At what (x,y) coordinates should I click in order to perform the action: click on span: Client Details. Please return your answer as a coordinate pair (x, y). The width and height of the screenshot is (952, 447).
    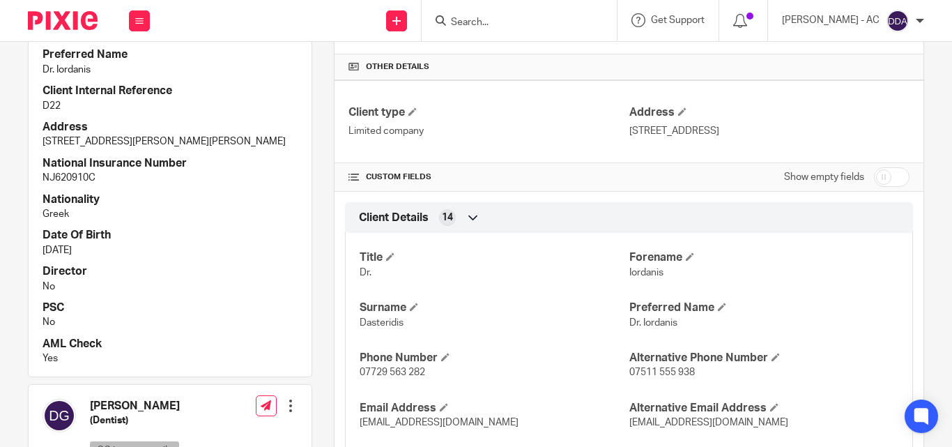
    Looking at the image, I should click on (394, 217).